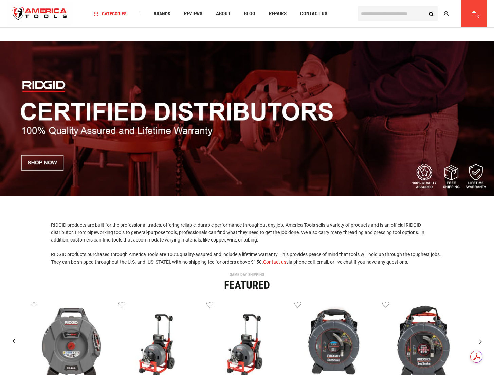 The image size is (494, 375). Describe the element at coordinates (162, 14) in the screenshot. I see `a: Brands` at that location.